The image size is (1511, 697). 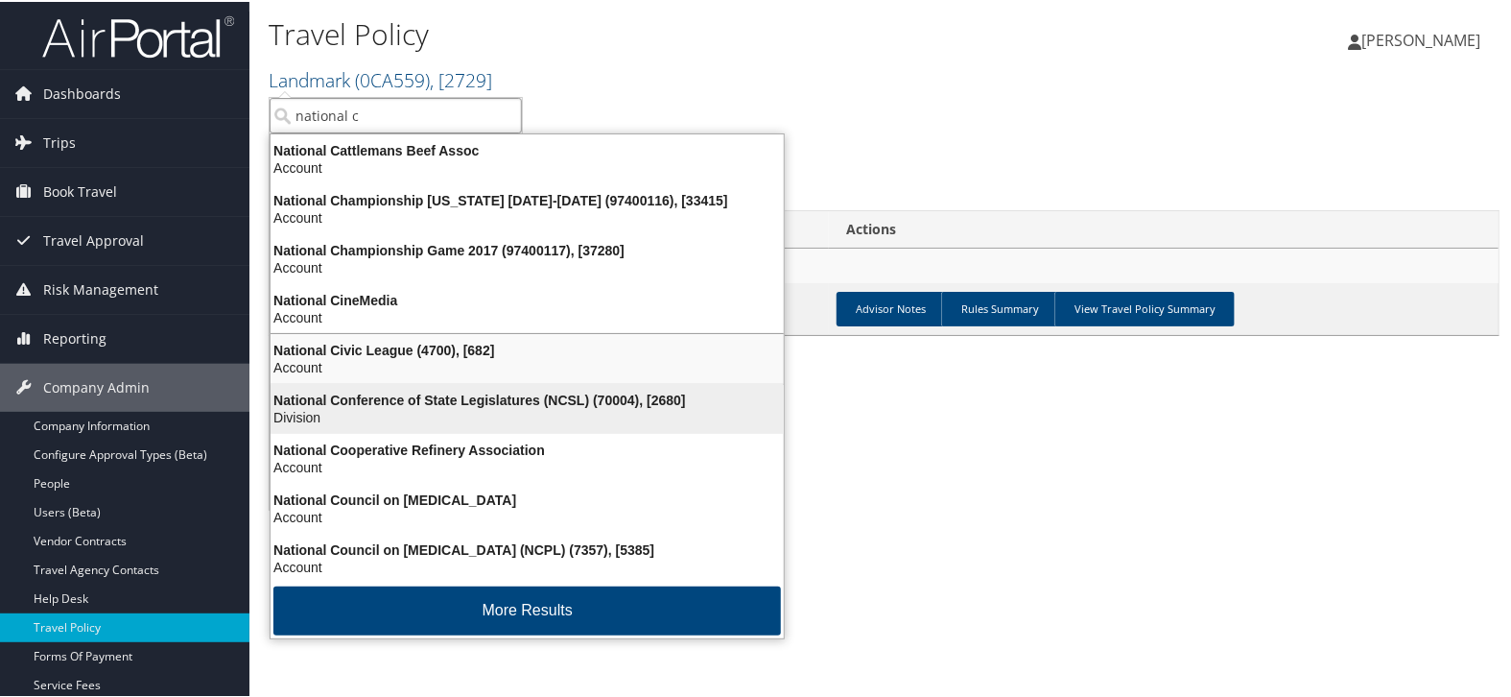 What do you see at coordinates (75, 337) in the screenshot?
I see `span: Reporting` at bounding box center [75, 337].